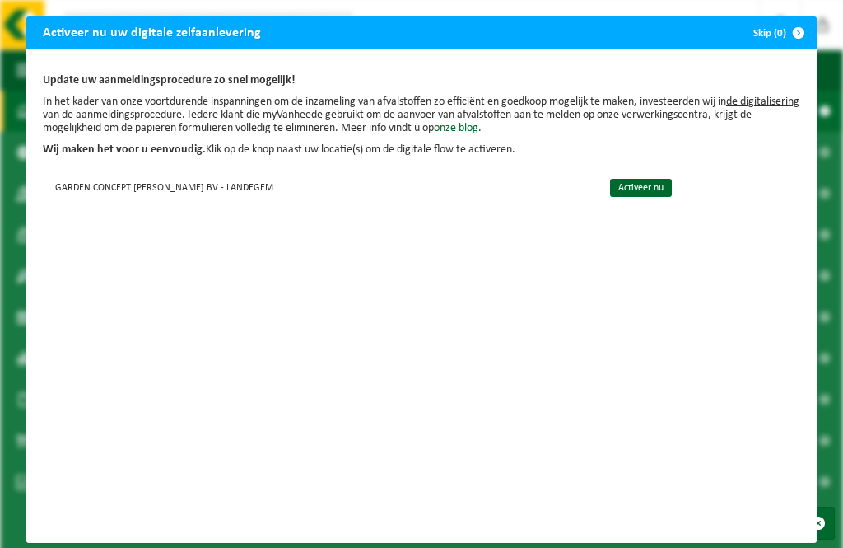 The height and width of the screenshot is (548, 843). Describe the element at coordinates (777, 33) in the screenshot. I see `button: Skip (0)` at that location.